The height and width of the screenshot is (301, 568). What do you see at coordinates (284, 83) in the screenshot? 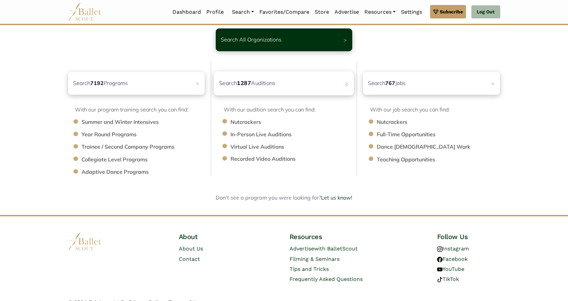
I see `a: Search1287Auditions>` at bounding box center [284, 83].